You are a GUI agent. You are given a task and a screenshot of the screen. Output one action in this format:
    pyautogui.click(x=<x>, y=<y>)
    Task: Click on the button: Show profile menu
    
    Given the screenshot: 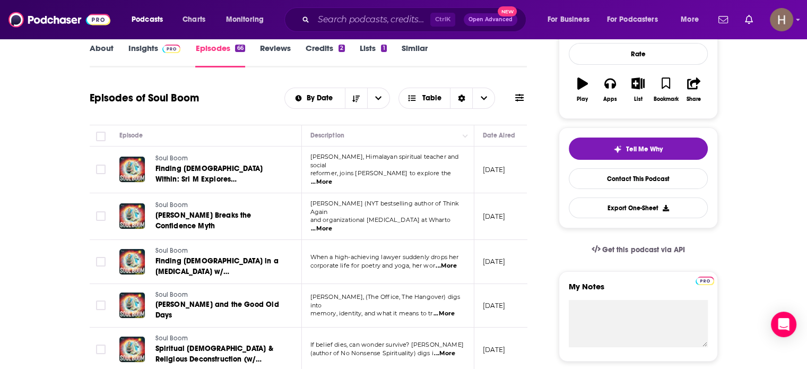 What is the action you would take?
    pyautogui.click(x=782, y=20)
    